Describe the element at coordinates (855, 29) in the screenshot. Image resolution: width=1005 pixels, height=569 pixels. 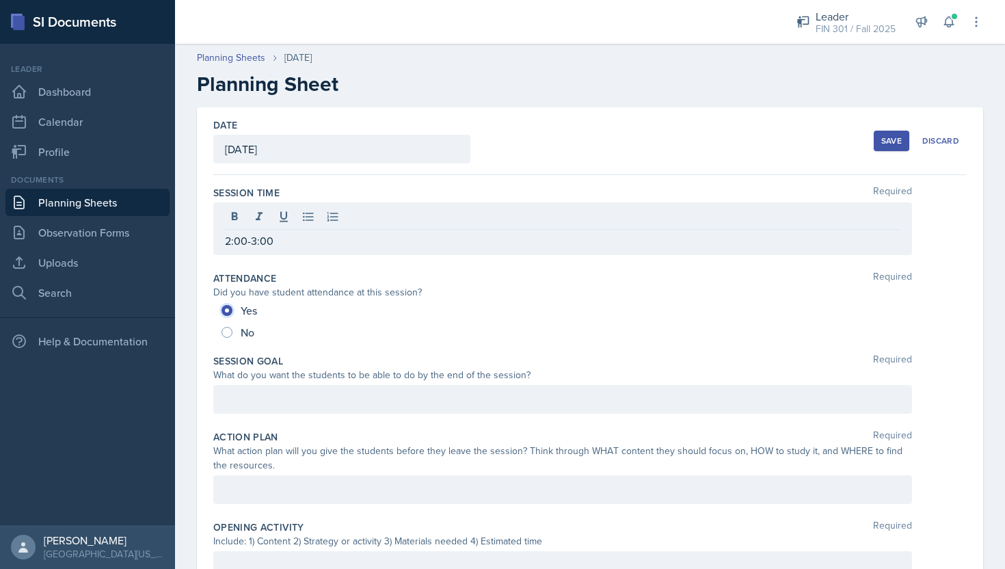
I see `div: FIN 301 / Fall 2025` at that location.